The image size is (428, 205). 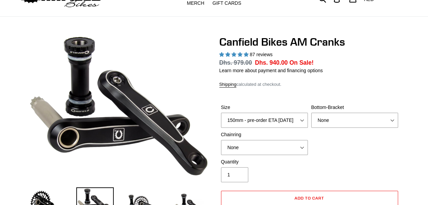 What do you see at coordinates (264, 162) in the screenshot?
I see `label: Quantity` at bounding box center [264, 162].